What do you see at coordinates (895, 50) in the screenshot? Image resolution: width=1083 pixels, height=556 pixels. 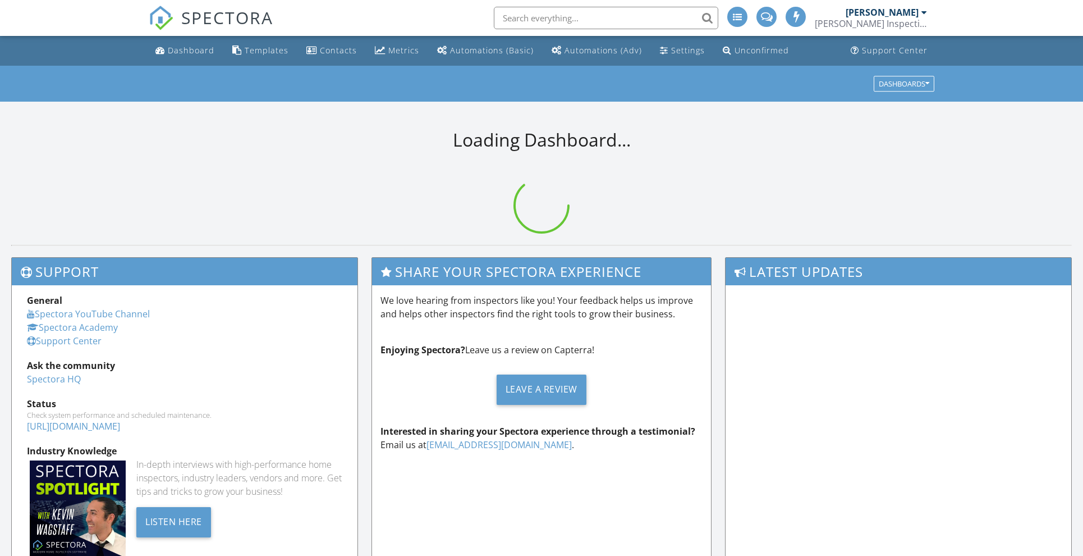 I see `div: Support Center` at bounding box center [895, 50].